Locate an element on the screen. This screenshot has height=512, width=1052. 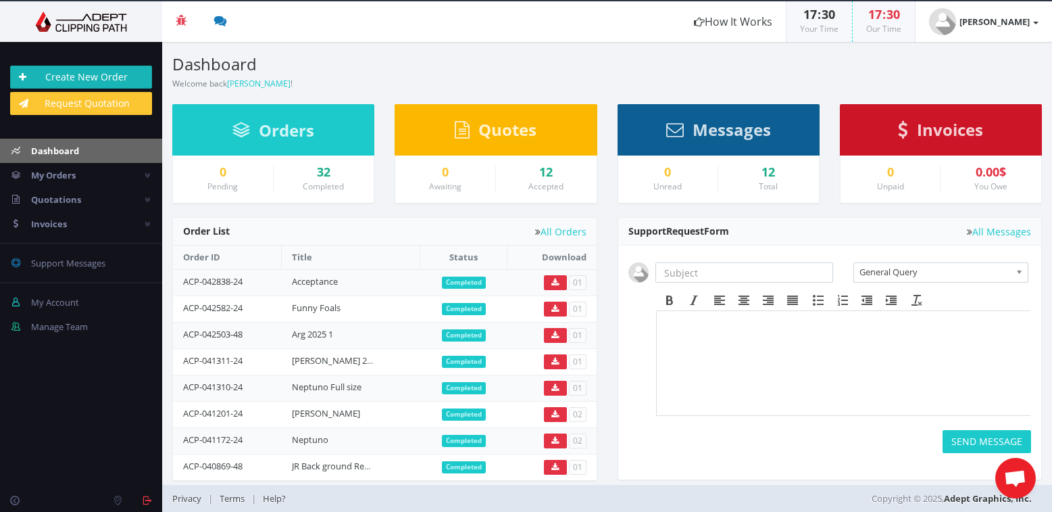
span: My Orders is located at coordinates (53, 175).